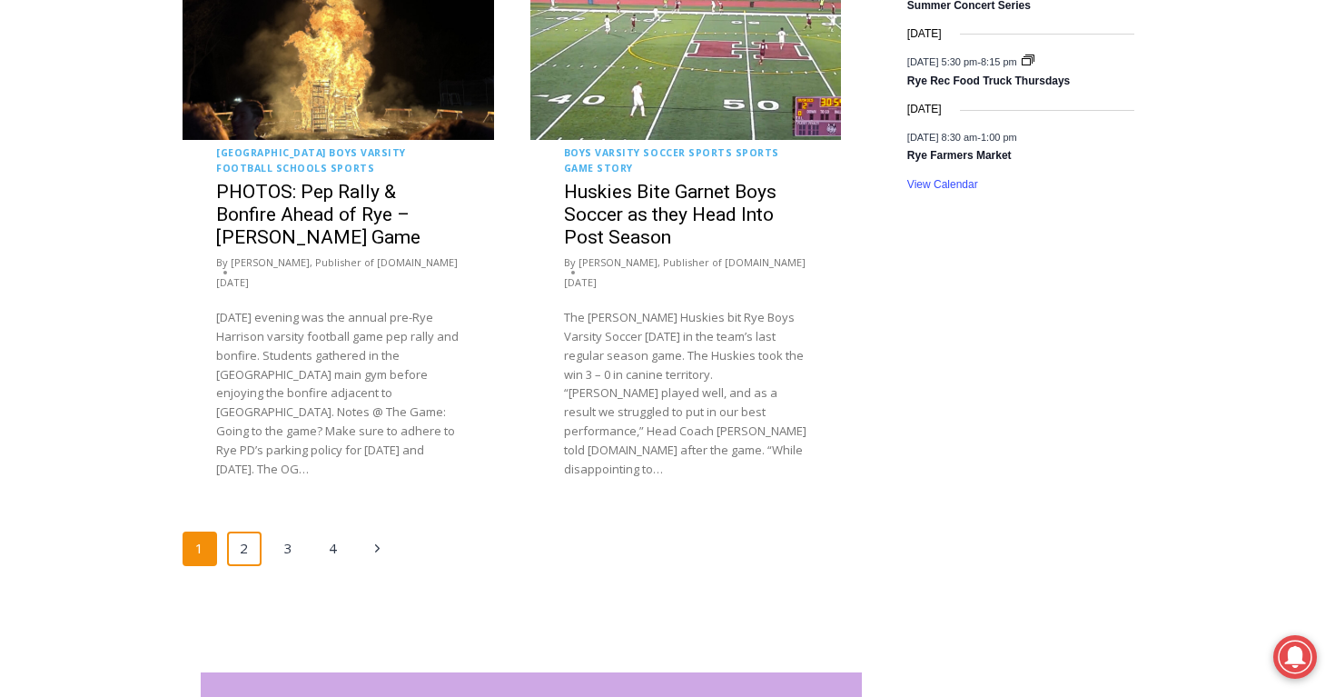 This screenshot has width=1335, height=697. What do you see at coordinates (289, 549) in the screenshot?
I see `a: 3` at bounding box center [289, 549].